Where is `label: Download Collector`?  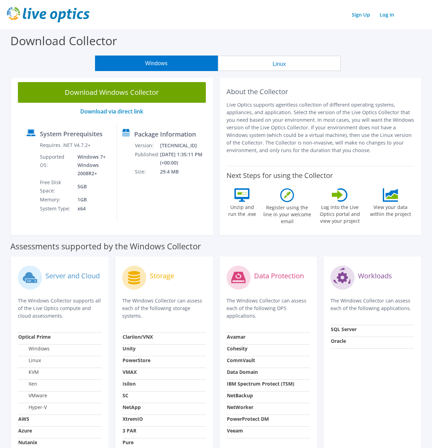
label: Download Collector is located at coordinates (64, 41).